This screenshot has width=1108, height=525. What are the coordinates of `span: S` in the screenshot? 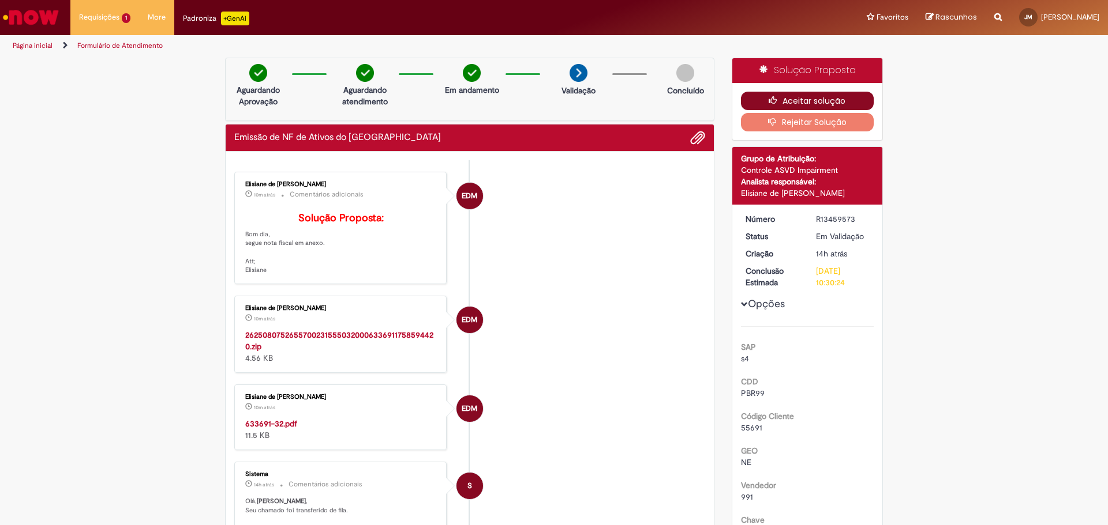 It's located at (470, 486).